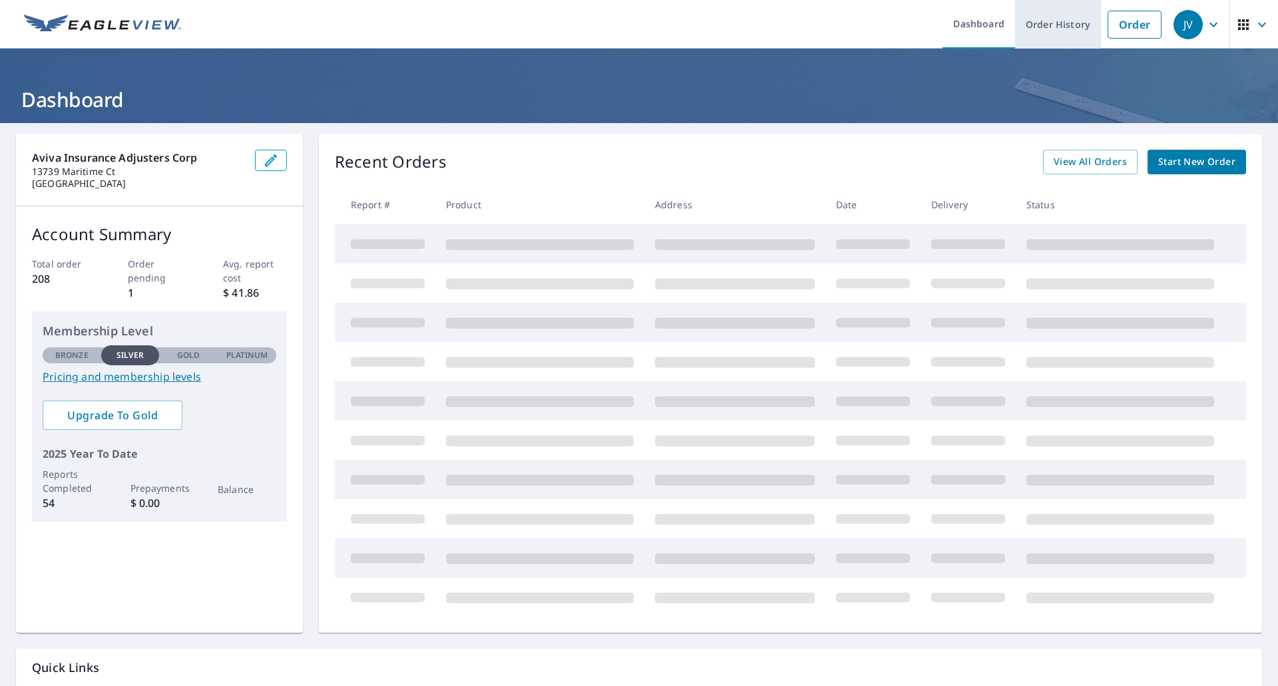 This screenshot has width=1278, height=686. What do you see at coordinates (72, 503) in the screenshot?
I see `p: 54` at bounding box center [72, 503].